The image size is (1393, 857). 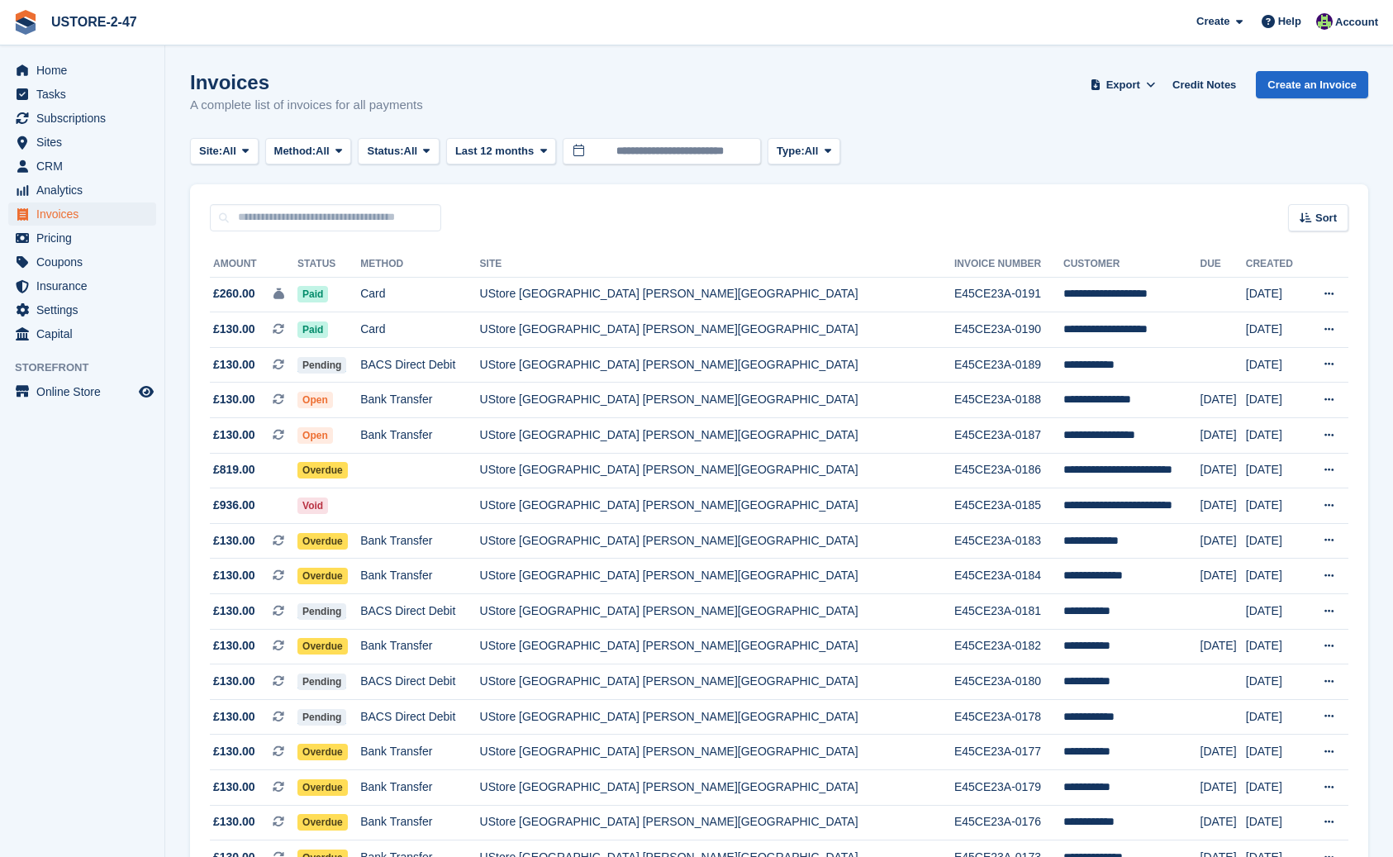 What do you see at coordinates (717, 264) in the screenshot?
I see `th: Site` at bounding box center [717, 264].